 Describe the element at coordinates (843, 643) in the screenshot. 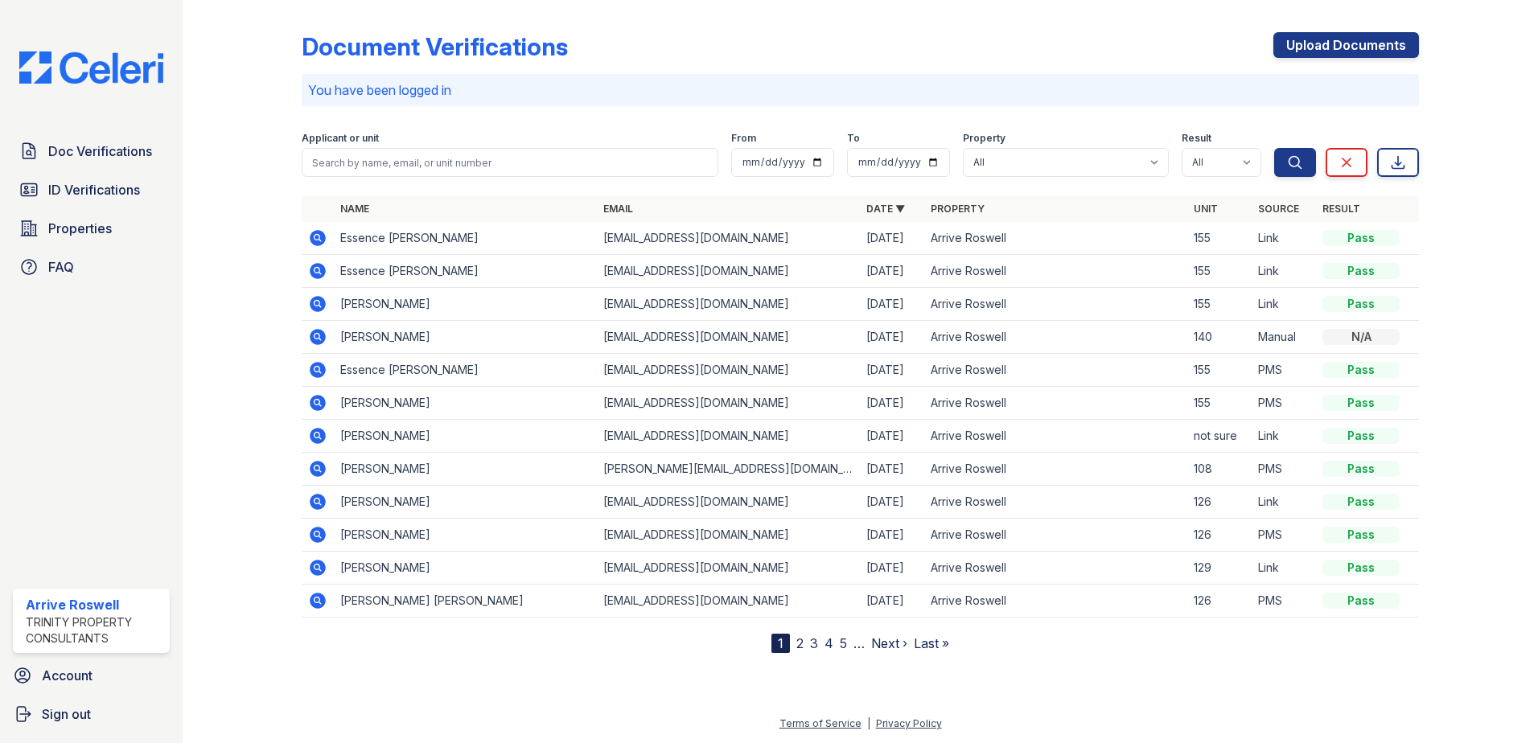

I see `a: 5` at that location.